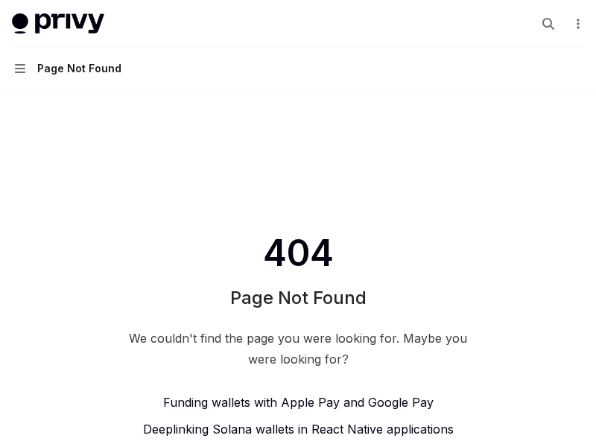 The image size is (596, 447). I want to click on a: Deeplinking Solana wallets in React Native applications, so click(298, 429).